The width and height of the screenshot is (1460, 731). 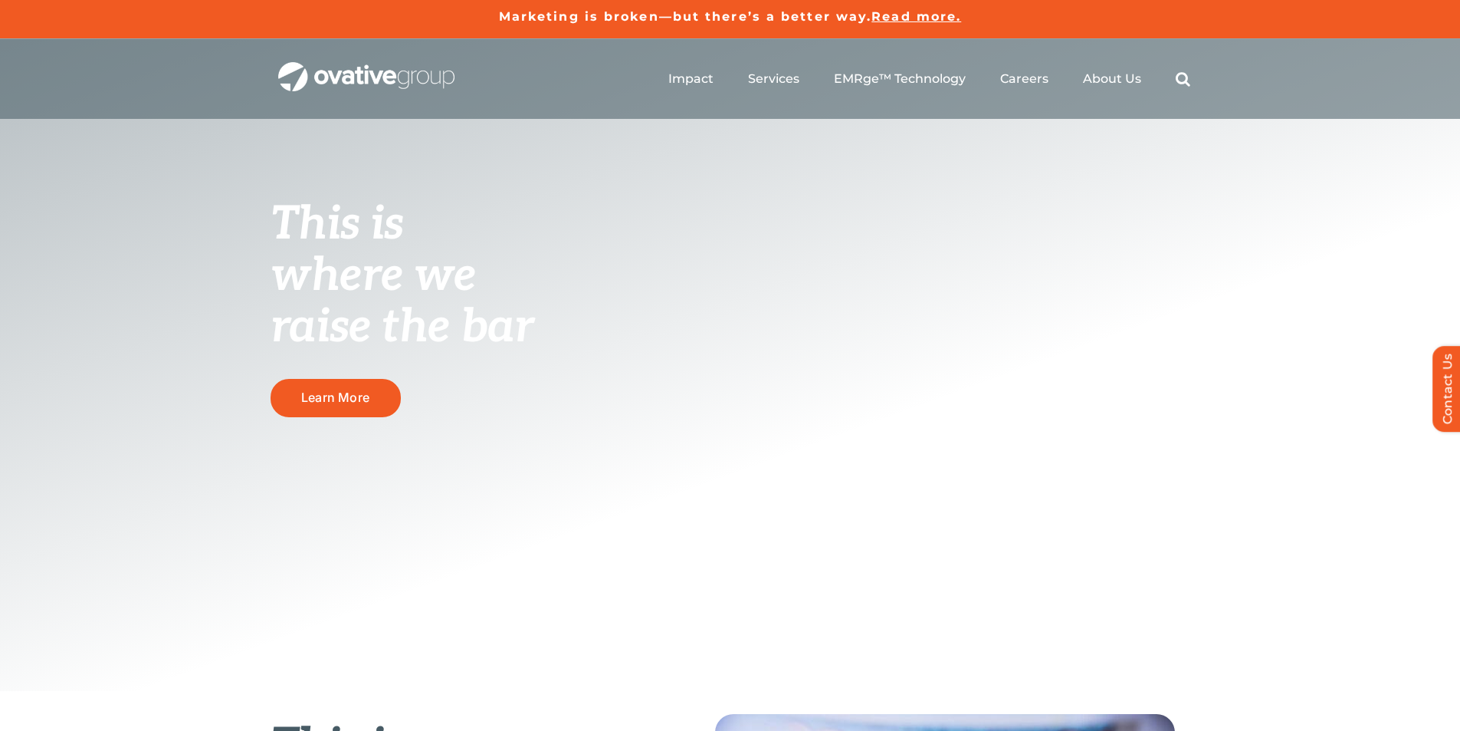 What do you see at coordinates (916, 16) in the screenshot?
I see `span: Read more.` at bounding box center [916, 16].